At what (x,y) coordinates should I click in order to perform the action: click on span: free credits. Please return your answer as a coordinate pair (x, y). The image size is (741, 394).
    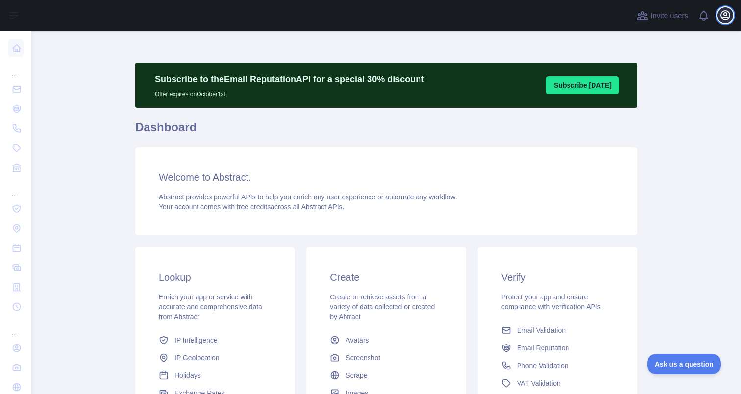
    Looking at the image, I should click on (253, 207).